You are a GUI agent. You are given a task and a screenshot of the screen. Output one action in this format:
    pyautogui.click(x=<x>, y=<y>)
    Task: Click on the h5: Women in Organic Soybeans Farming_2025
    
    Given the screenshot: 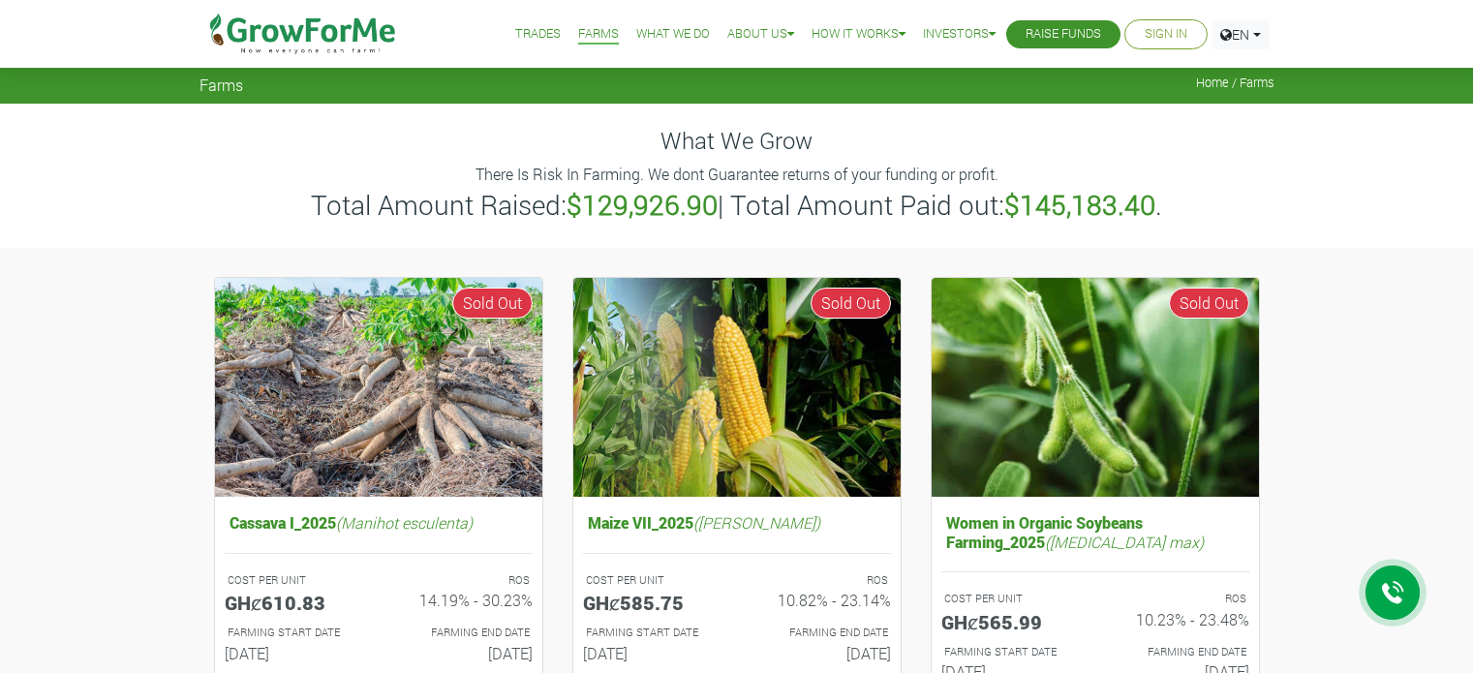 What is the action you would take?
    pyautogui.click(x=1095, y=532)
    